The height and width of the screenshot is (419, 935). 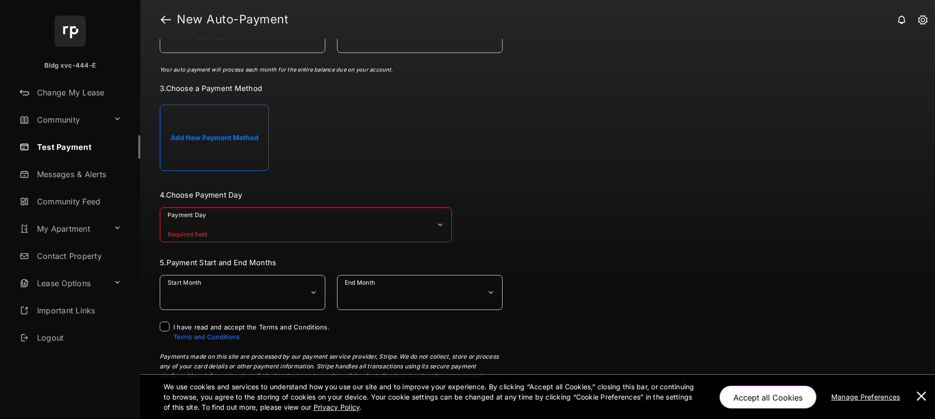 What do you see at coordinates (331, 195) in the screenshot?
I see `h3: 4. Choose Payment Day` at bounding box center [331, 195].